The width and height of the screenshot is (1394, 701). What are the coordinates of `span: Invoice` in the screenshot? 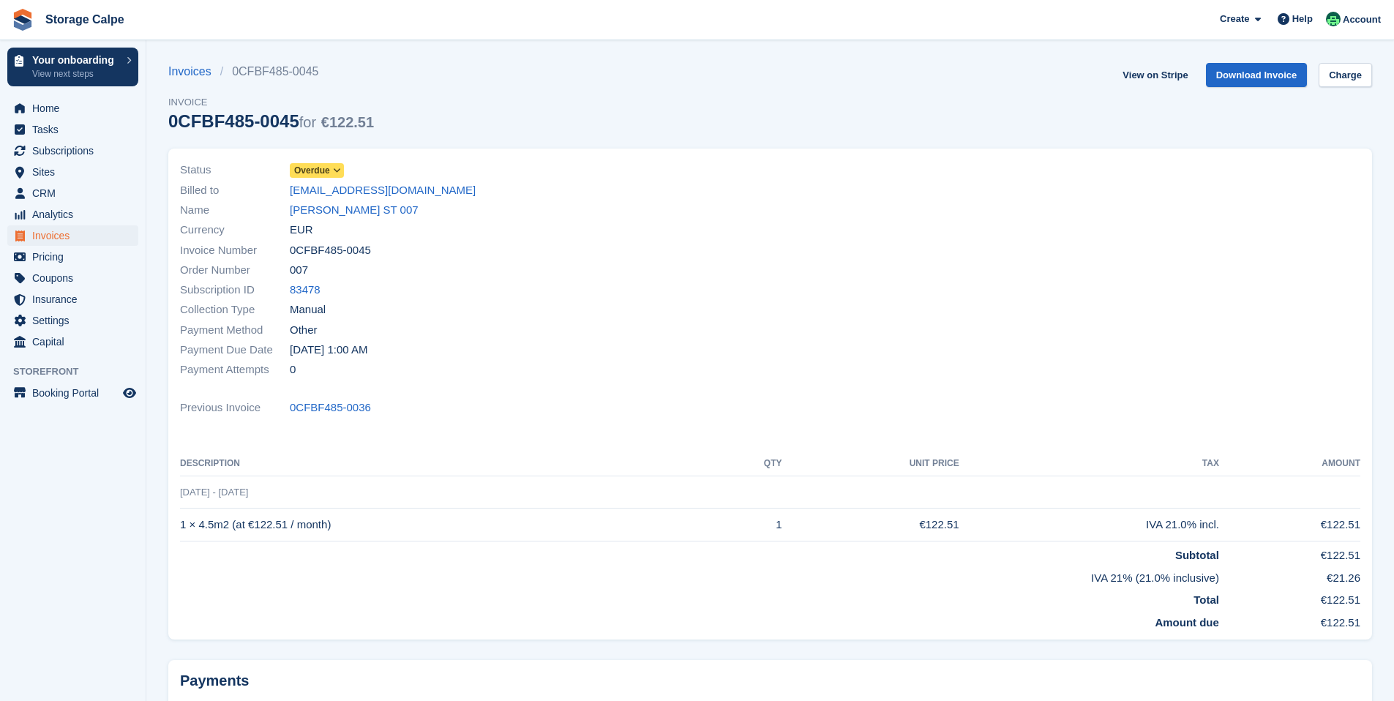 It's located at (271, 102).